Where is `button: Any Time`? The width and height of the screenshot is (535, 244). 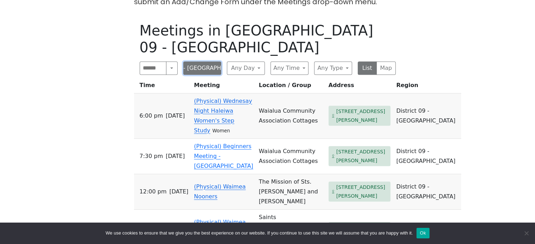 button: Any Time is located at coordinates (289, 68).